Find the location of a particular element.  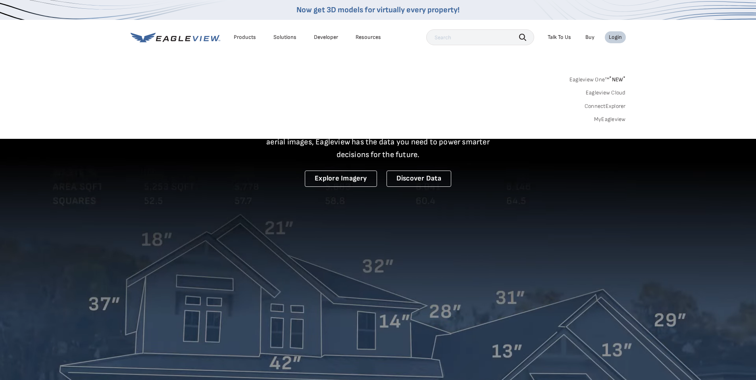

a: Eagleview Cloud is located at coordinates (606, 93).